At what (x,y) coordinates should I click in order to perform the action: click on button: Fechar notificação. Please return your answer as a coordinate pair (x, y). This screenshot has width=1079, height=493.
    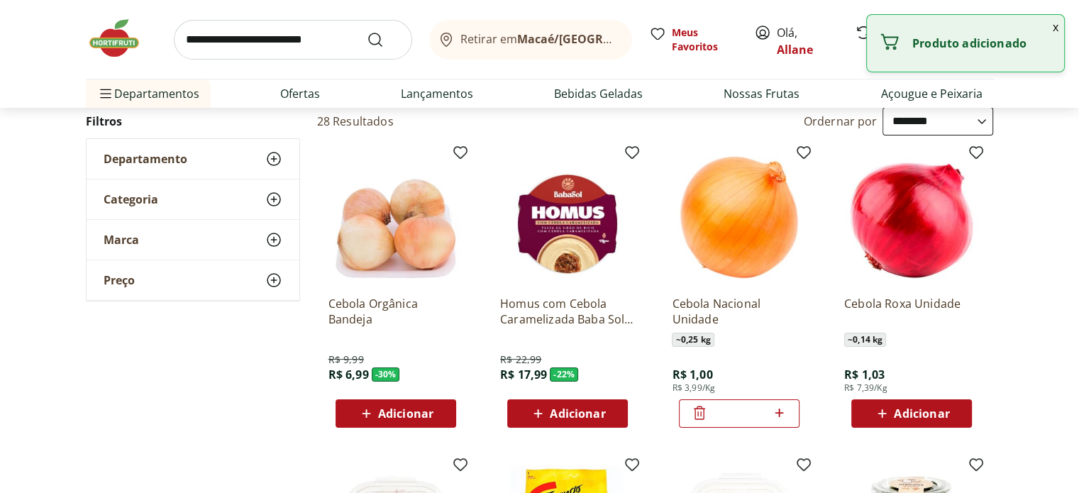
    Looking at the image, I should click on (1056, 27).